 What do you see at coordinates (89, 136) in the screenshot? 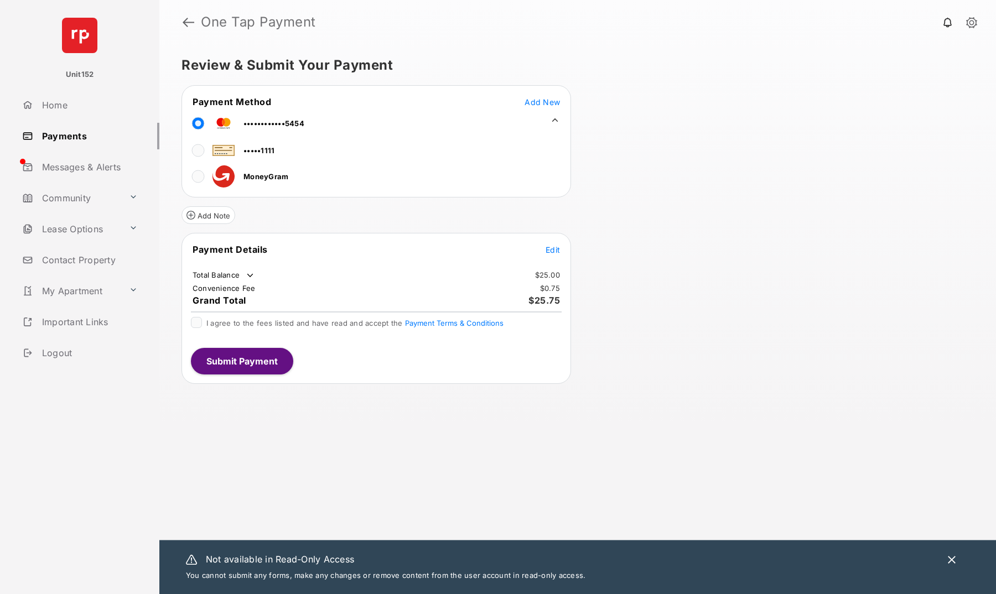
I see `a: Payments` at bounding box center [89, 136].